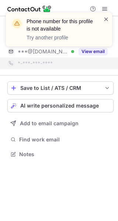  Describe the element at coordinates (59, 106) in the screenshot. I see `span: AI write personalized message` at that location.